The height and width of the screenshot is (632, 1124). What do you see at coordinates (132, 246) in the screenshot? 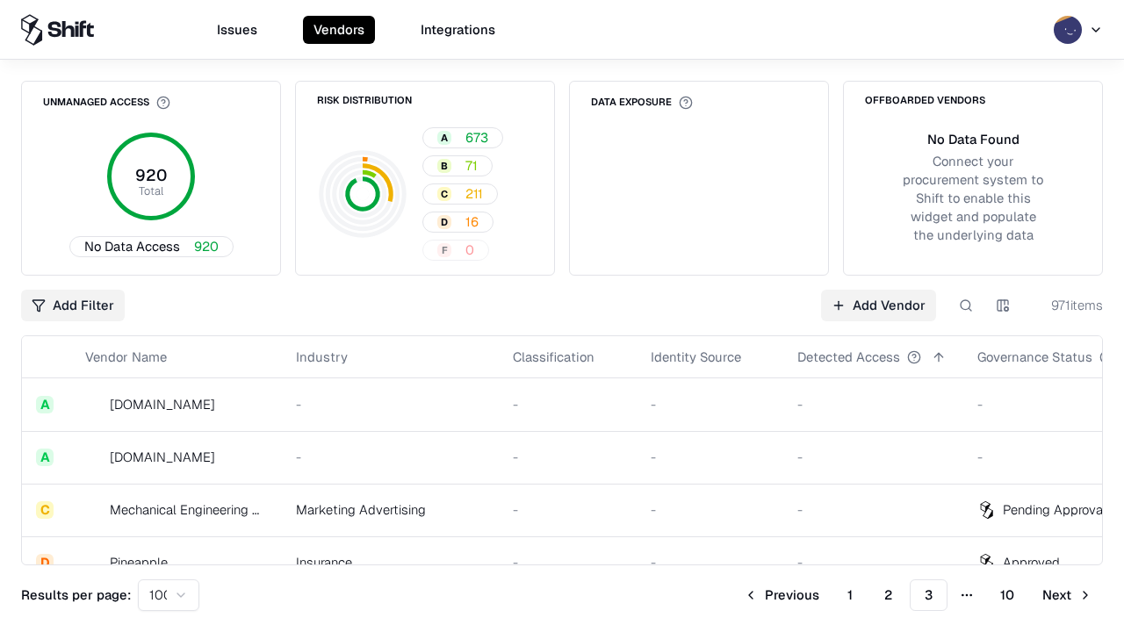
I see `span: No Data Access` at bounding box center [132, 246].